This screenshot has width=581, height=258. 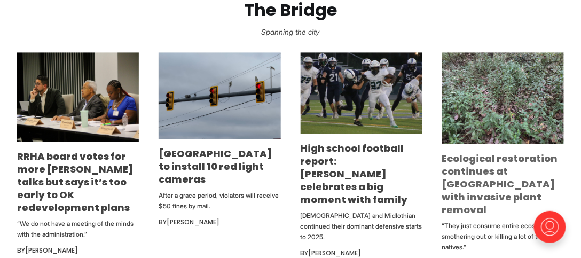 I want to click on img: RRHA board votes for more Gilpin talks but says it’s too early to OK redevelopment plans, so click(x=78, y=97).